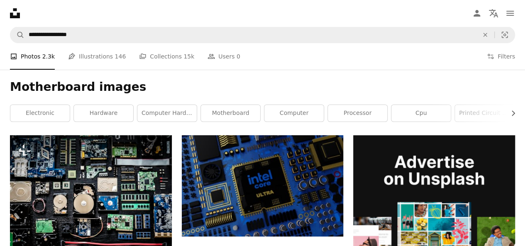 This screenshot has width=525, height=246. I want to click on a: Users 0, so click(224, 56).